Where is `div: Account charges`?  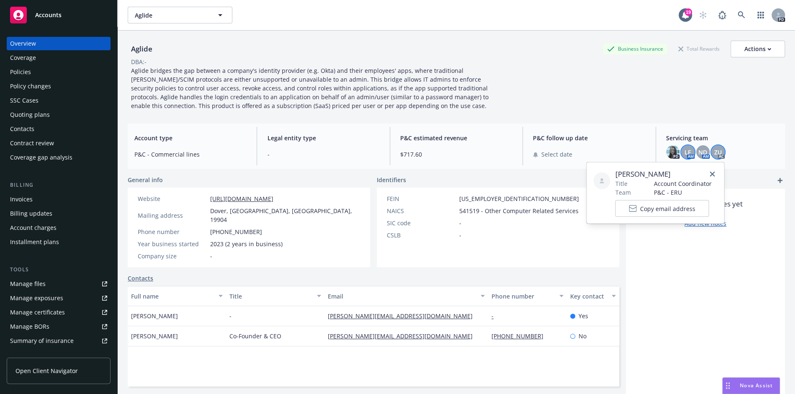
div: Account charges is located at coordinates (33, 228).